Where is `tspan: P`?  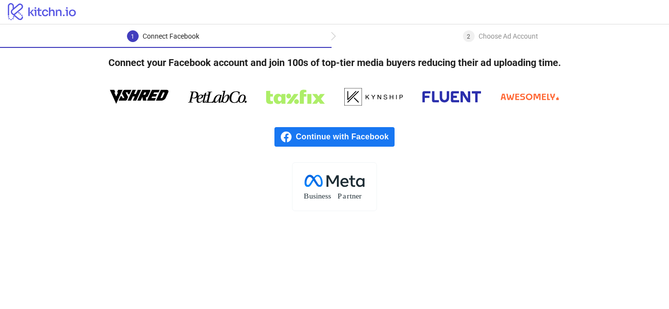 tspan: P is located at coordinates (339, 195).